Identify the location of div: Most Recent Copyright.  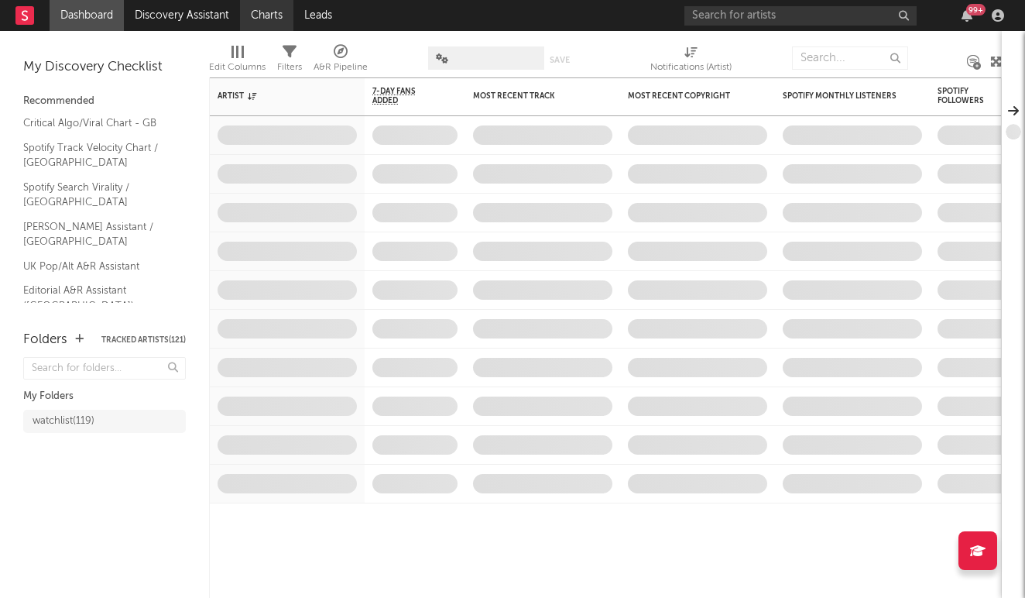
(686, 96).